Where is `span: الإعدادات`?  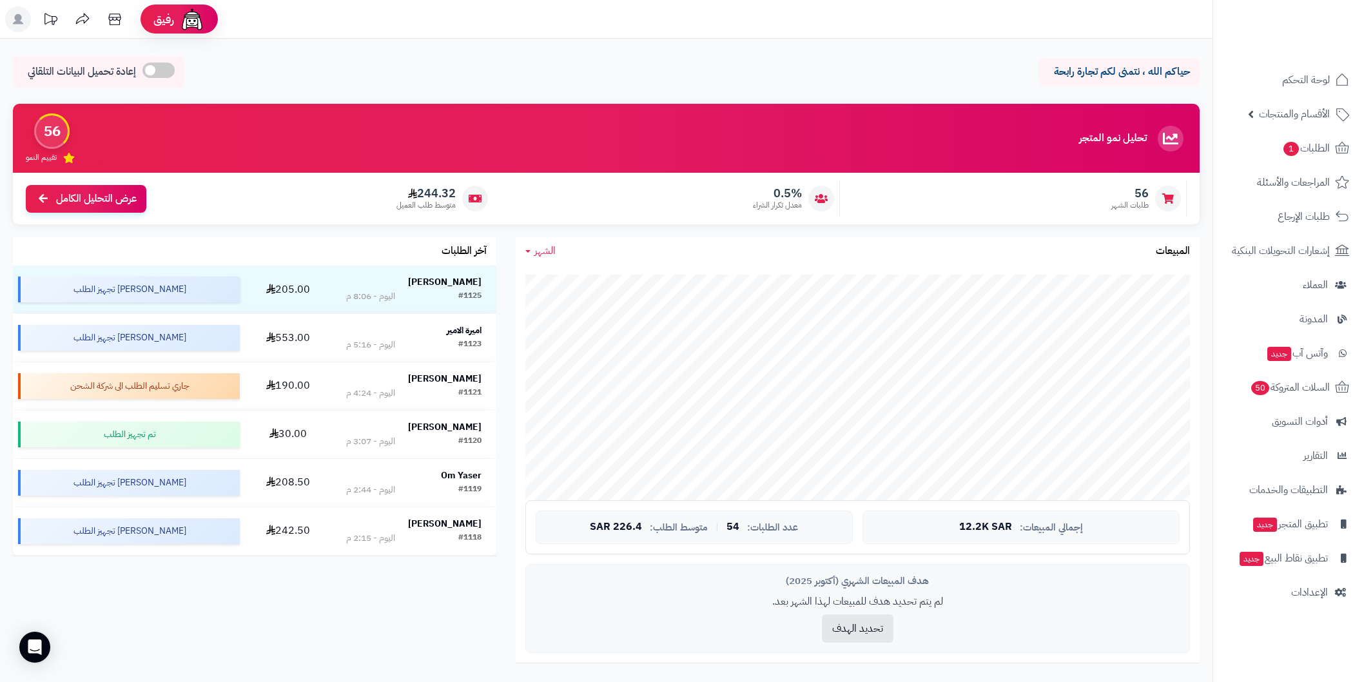
span: الإعدادات is located at coordinates (1310, 593).